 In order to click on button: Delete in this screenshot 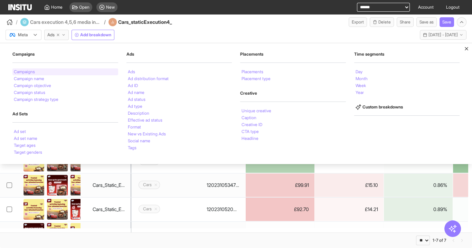, I will do `click(382, 22)`.